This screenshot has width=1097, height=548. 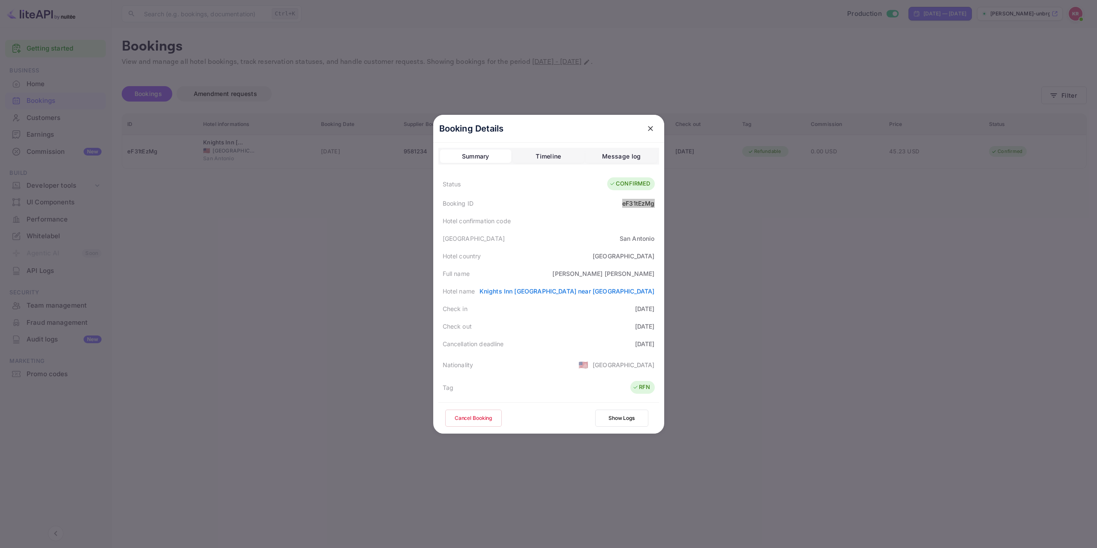 I want to click on div: Hotel country, so click(x=462, y=256).